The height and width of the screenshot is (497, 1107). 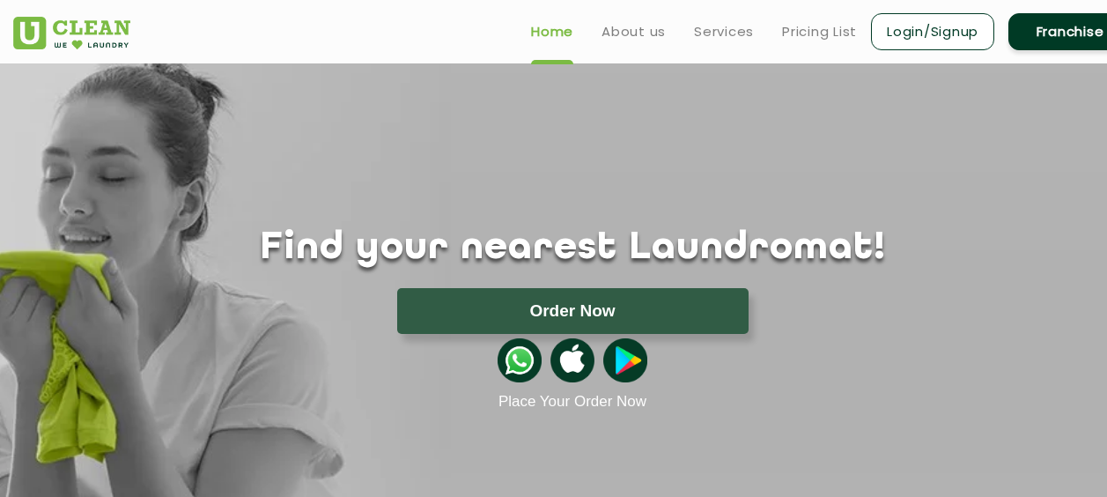 I want to click on button: Order Now, so click(x=572, y=311).